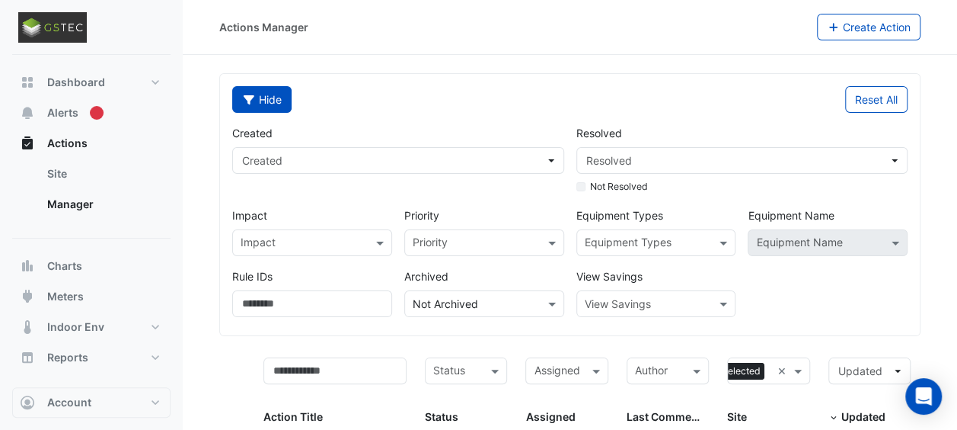 This screenshot has height=430, width=957. What do you see at coordinates (91, 143) in the screenshot?
I see `button: Actions` at bounding box center [91, 143].